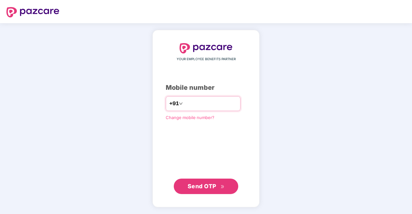 The image size is (412, 214). What do you see at coordinates (202, 186) in the screenshot?
I see `span: Send OTP` at bounding box center [202, 186].